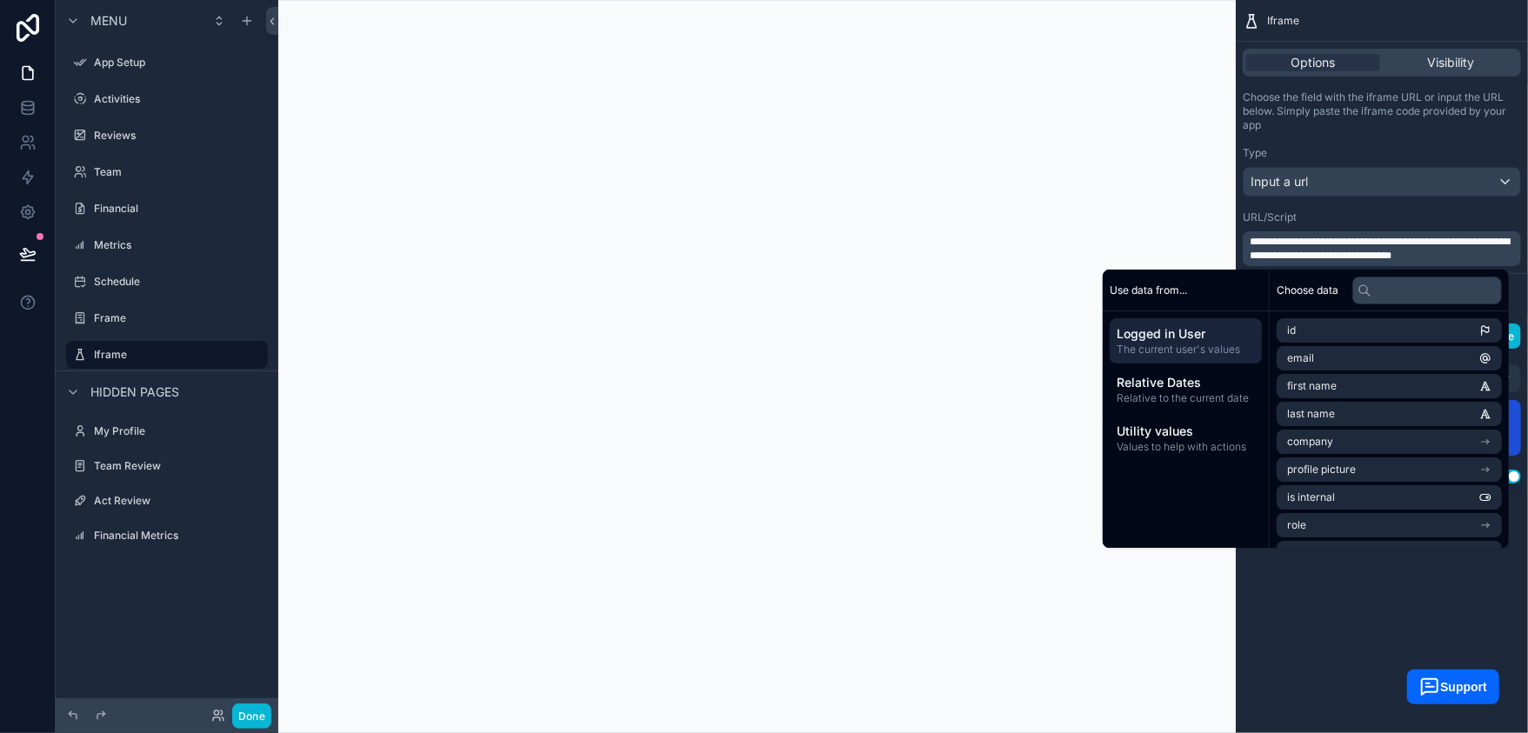  I want to click on label: Schedule, so click(179, 282).